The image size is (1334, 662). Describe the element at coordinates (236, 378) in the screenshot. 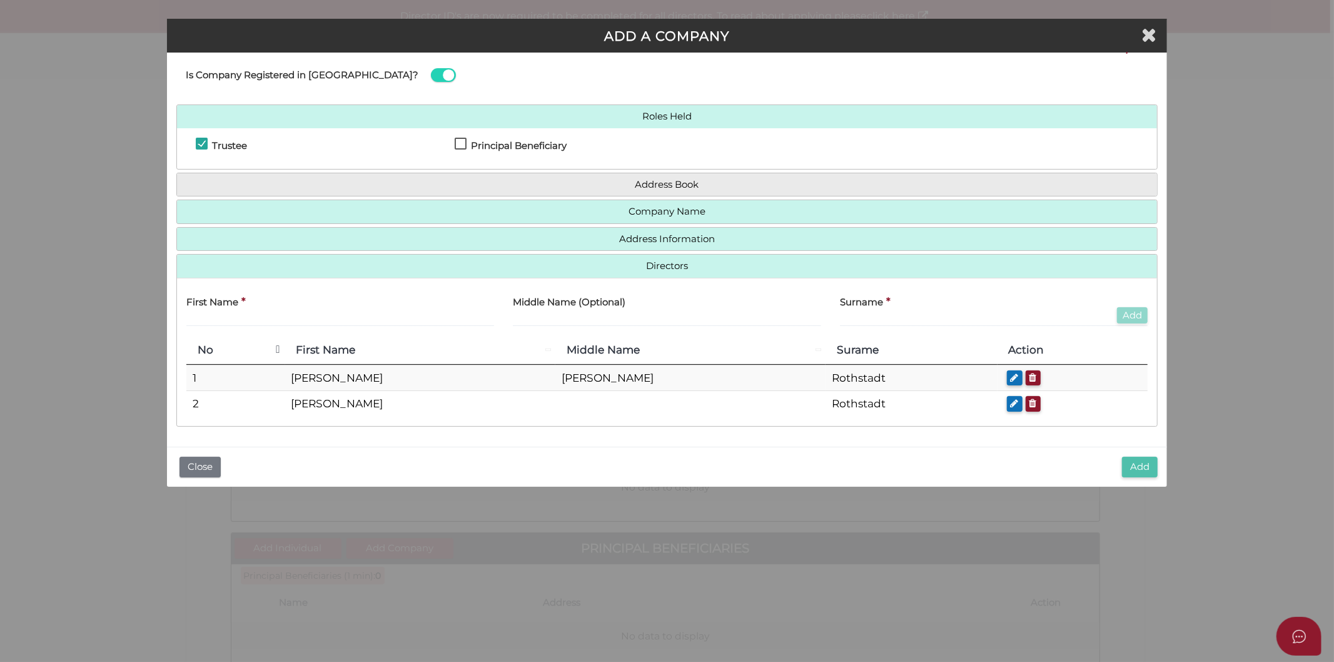

I see `td: 1` at that location.